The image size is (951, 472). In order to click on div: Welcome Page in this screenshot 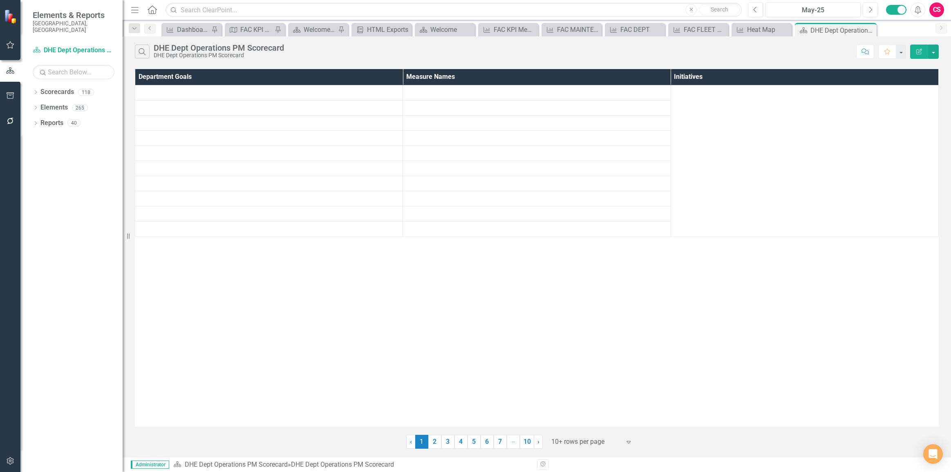, I will do `click(320, 29)`.